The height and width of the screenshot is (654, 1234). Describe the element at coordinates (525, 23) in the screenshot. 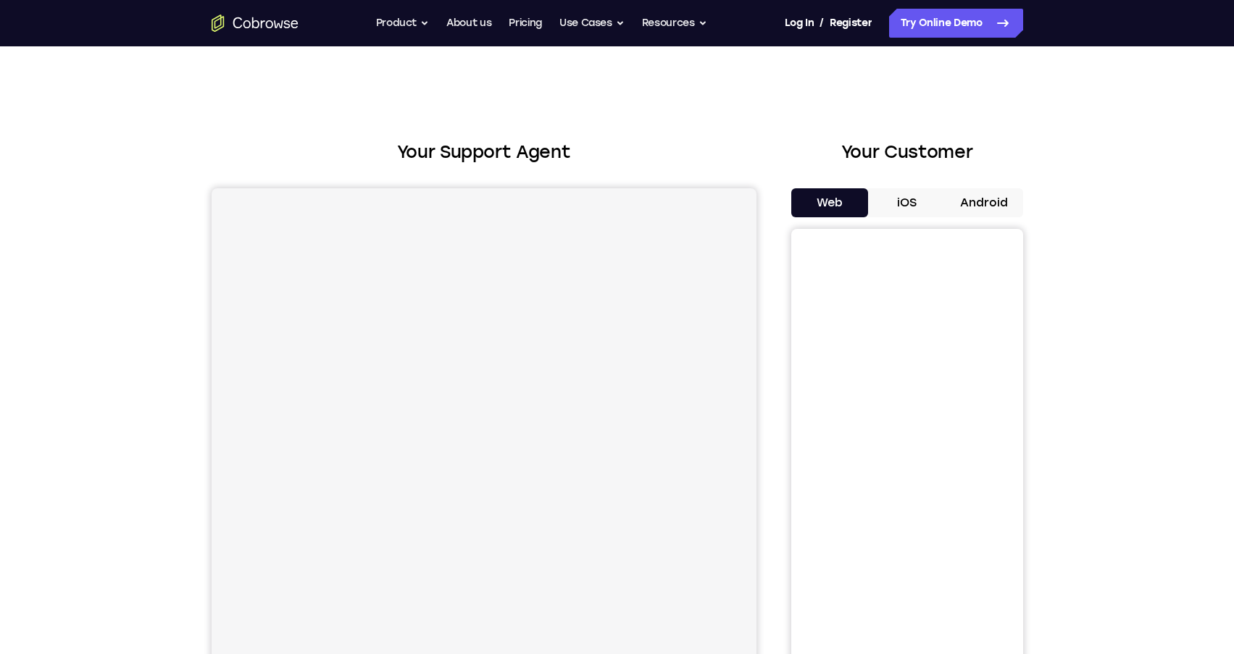

I see `a: Pricing` at that location.